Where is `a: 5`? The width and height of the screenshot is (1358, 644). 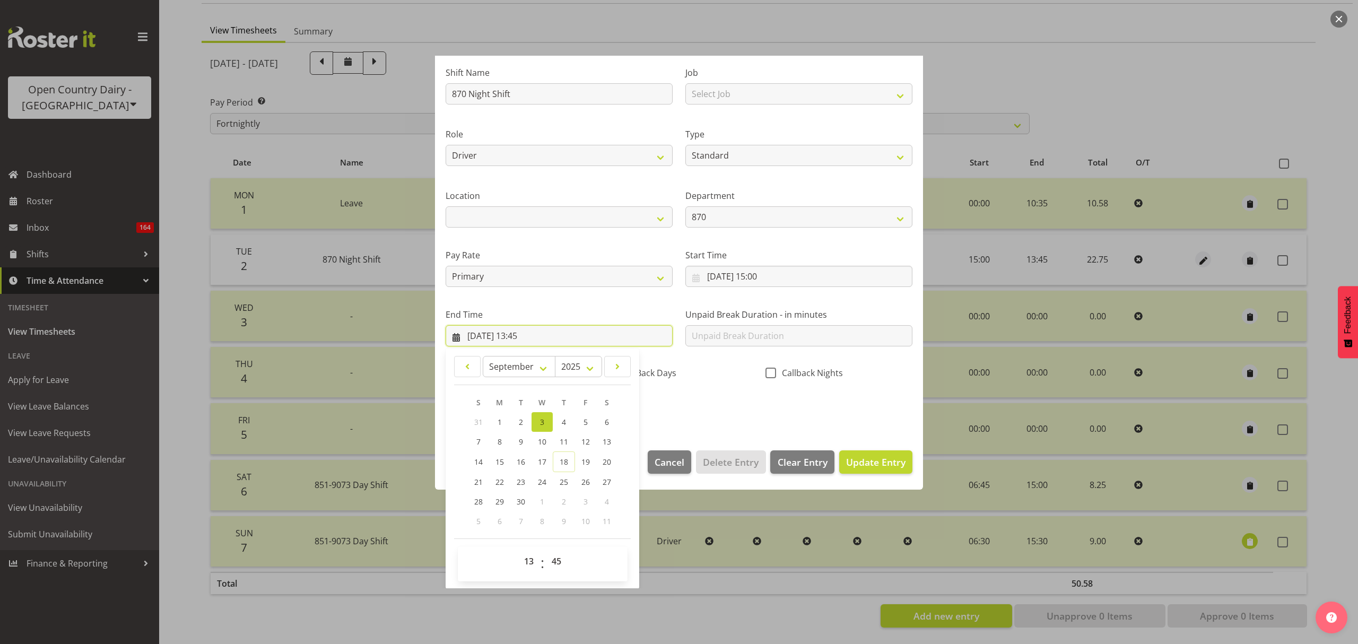
a: 5 is located at coordinates (586, 422).